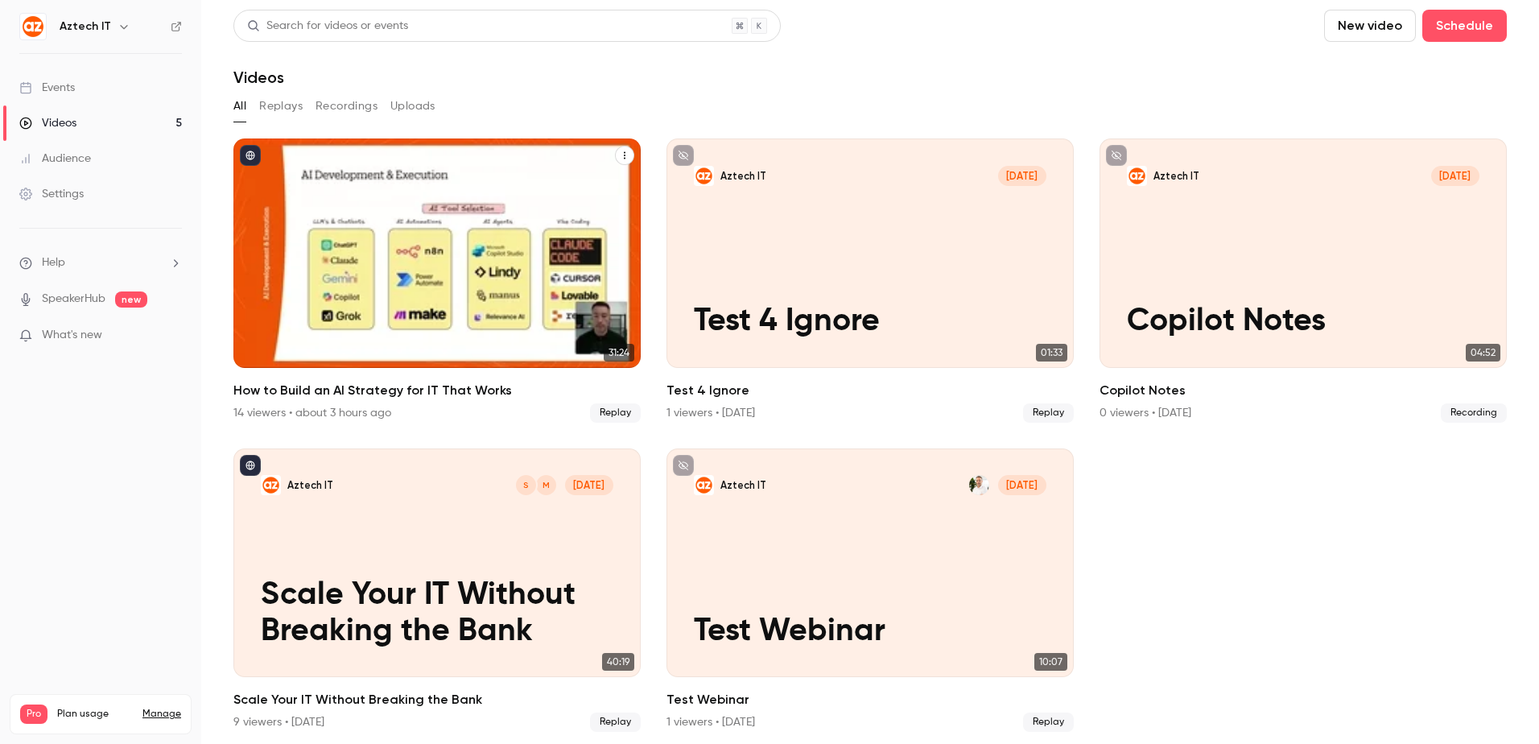  Describe the element at coordinates (703, 175) in the screenshot. I see `img: Test 4 Ignore` at that location.